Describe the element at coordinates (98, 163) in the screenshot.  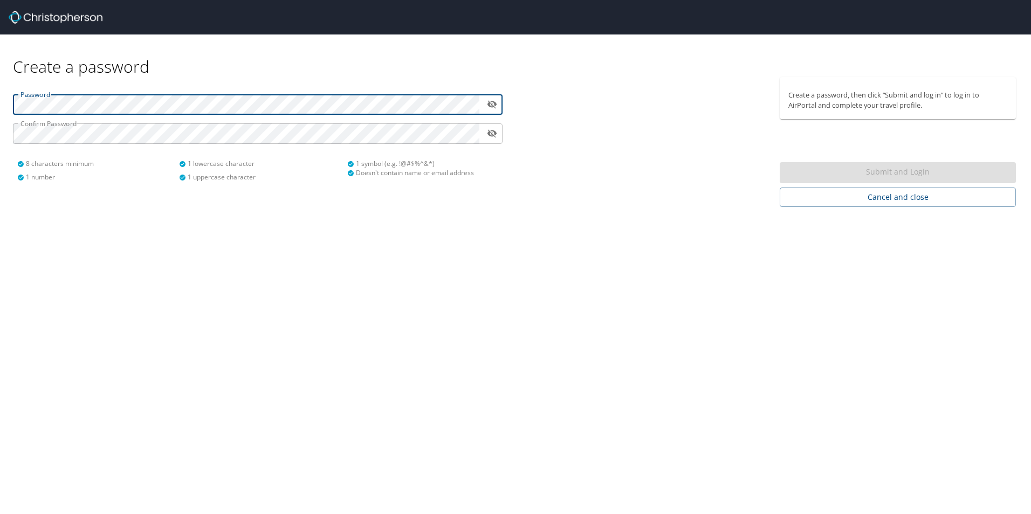
I see `div: 8 characters minimum` at that location.